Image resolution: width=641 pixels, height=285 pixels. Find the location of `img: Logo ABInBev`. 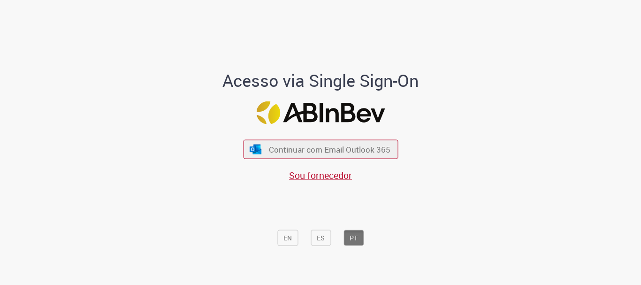

img: Logo ABInBev is located at coordinates (320, 113).